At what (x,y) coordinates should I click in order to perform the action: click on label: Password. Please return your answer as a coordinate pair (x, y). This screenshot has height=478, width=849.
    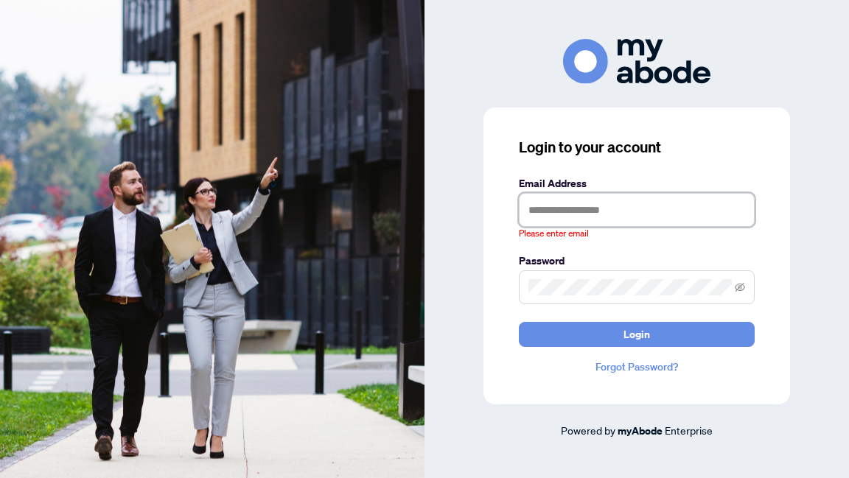
    Looking at the image, I should click on (637, 261).